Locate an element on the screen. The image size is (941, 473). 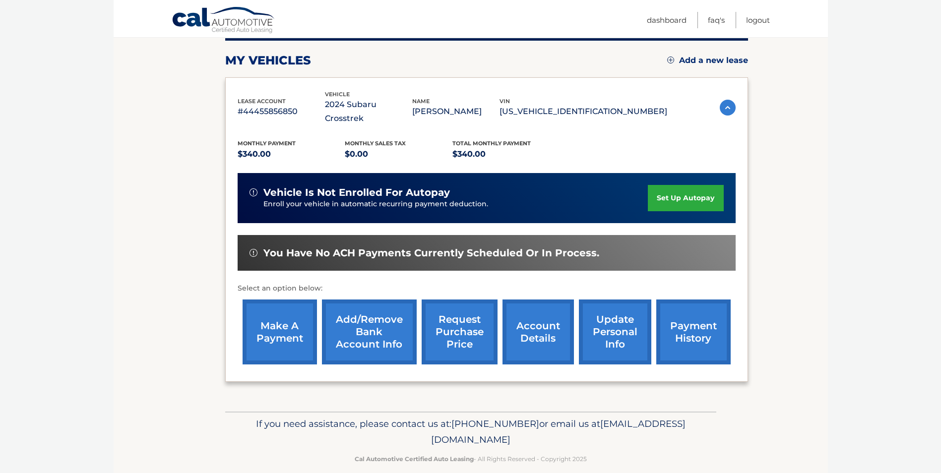
a: account details is located at coordinates (538, 332).